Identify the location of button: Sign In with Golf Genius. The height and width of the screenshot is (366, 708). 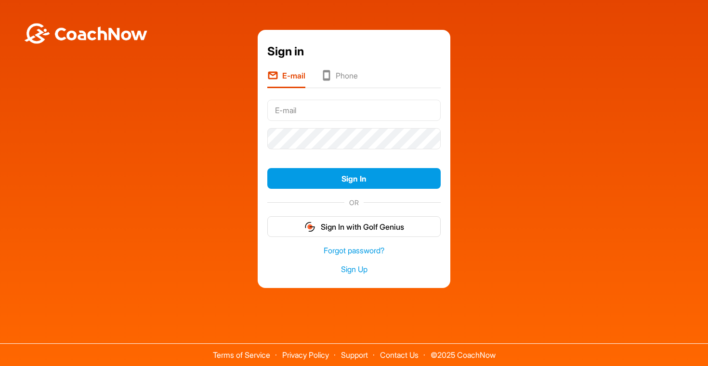
(354, 226).